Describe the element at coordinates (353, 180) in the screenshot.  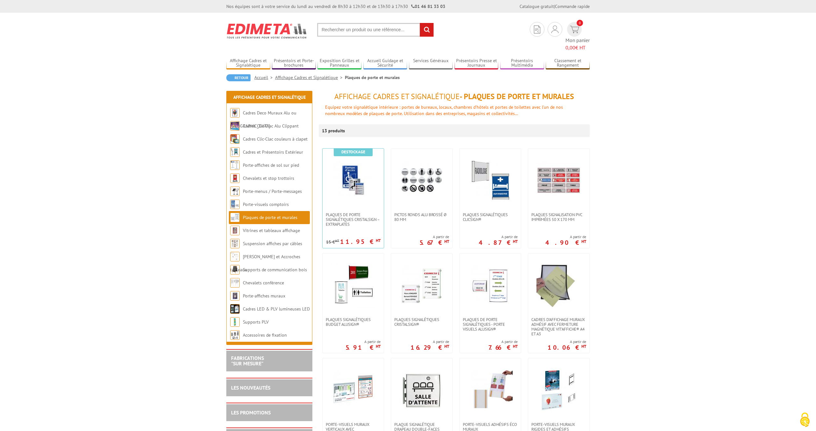
I see `img: Plaques de porte signalétiques CristalSign – extraplates` at that location.